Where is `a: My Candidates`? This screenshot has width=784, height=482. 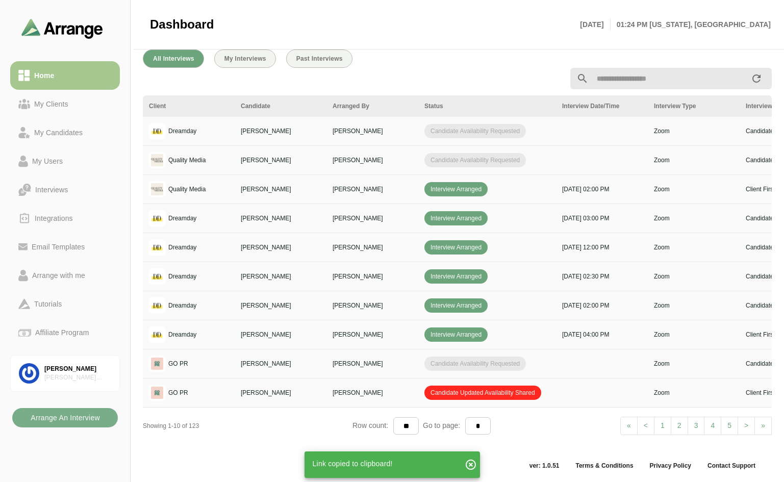
a: My Candidates is located at coordinates (65, 133).